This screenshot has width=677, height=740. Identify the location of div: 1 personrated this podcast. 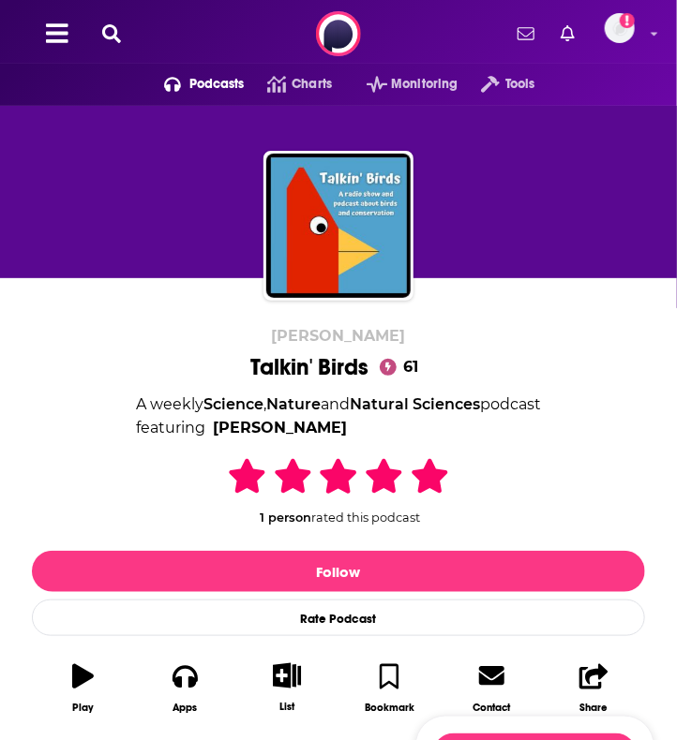
(338, 490).